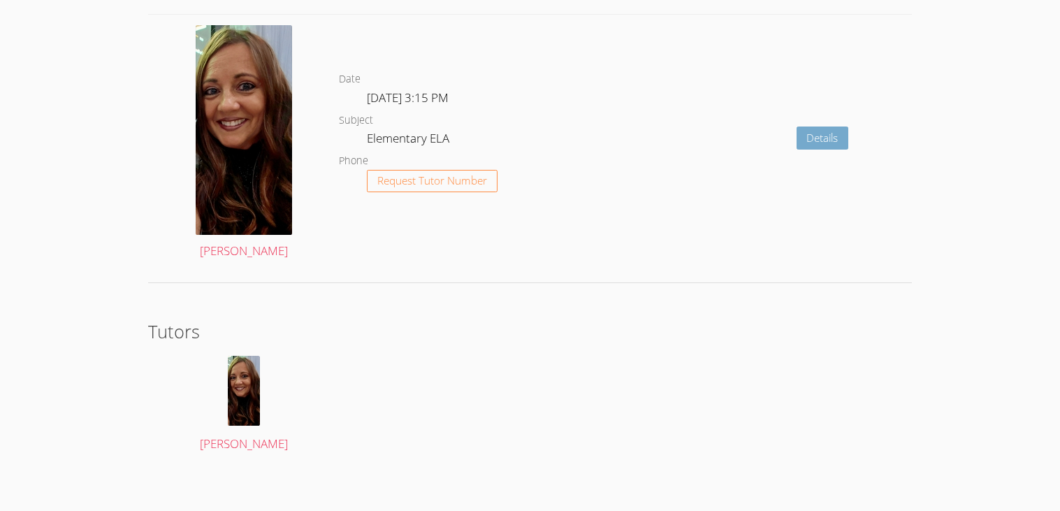  Describe the element at coordinates (432, 181) in the screenshot. I see `button: Request Tutor Number` at that location.